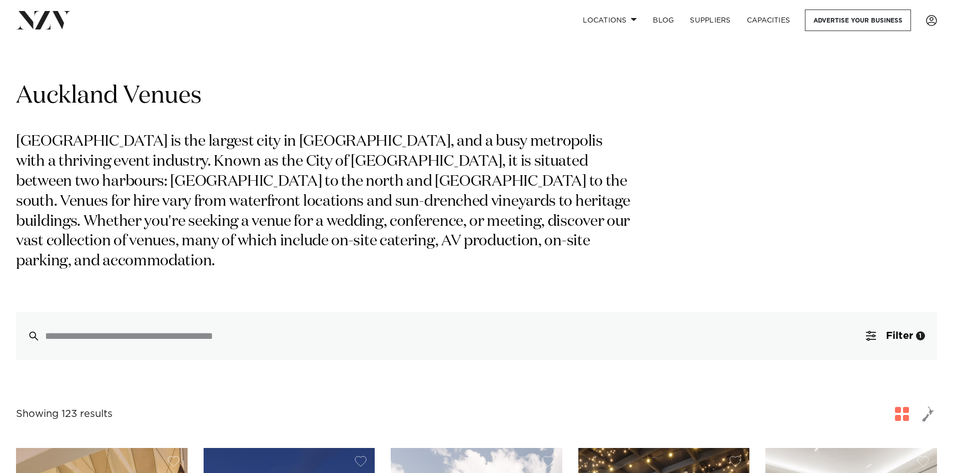 The image size is (953, 473). I want to click on div: Showing 123 results, so click(64, 414).